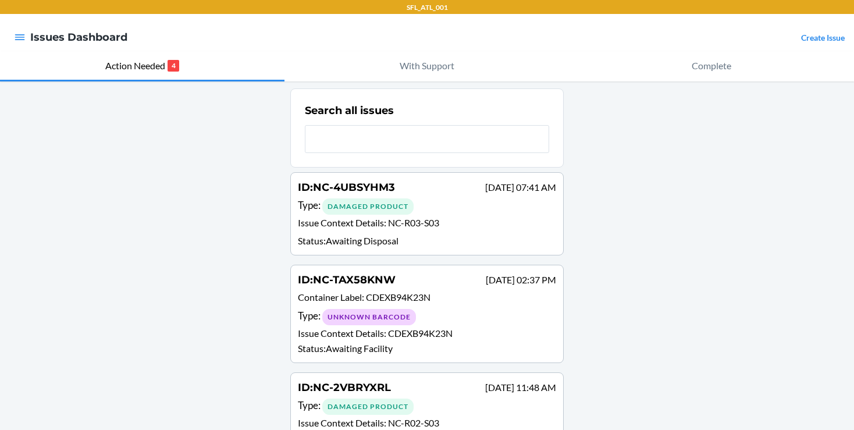 Image resolution: width=854 pixels, height=430 pixels. I want to click on span: NC-R03-S03, so click(414, 222).